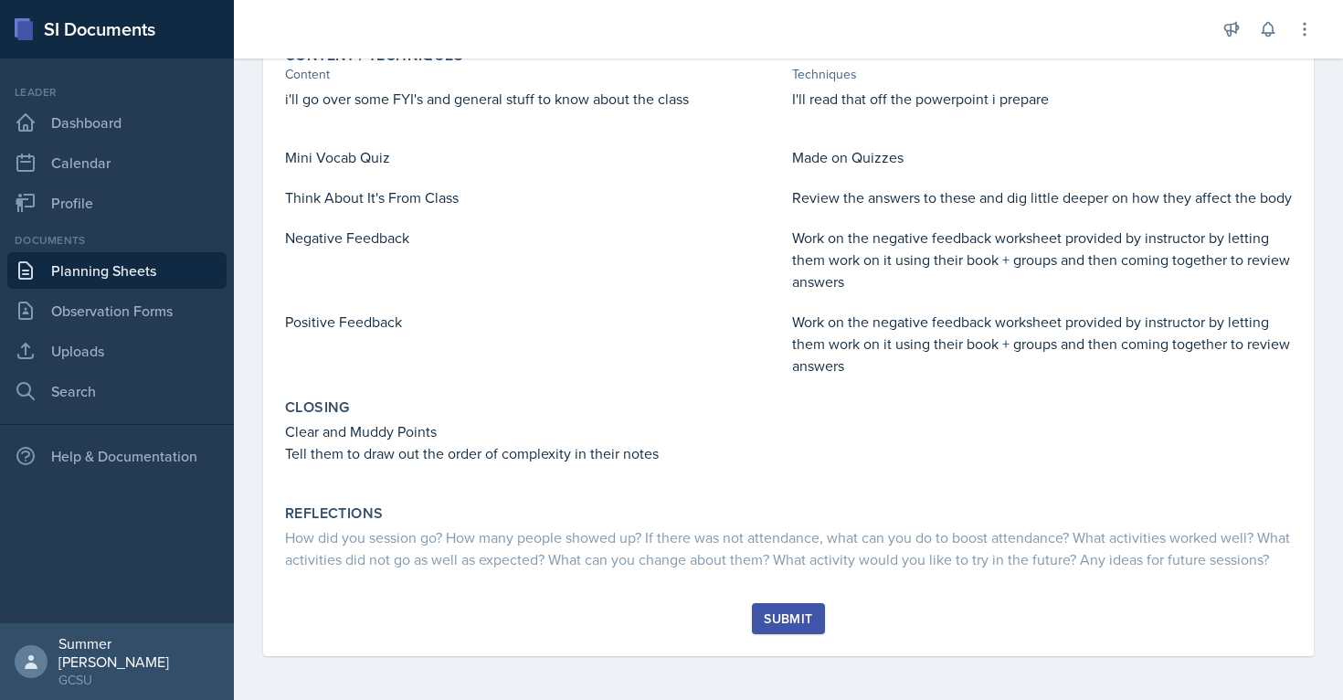  What do you see at coordinates (117, 122) in the screenshot?
I see `a: Dashboard` at bounding box center [117, 122].